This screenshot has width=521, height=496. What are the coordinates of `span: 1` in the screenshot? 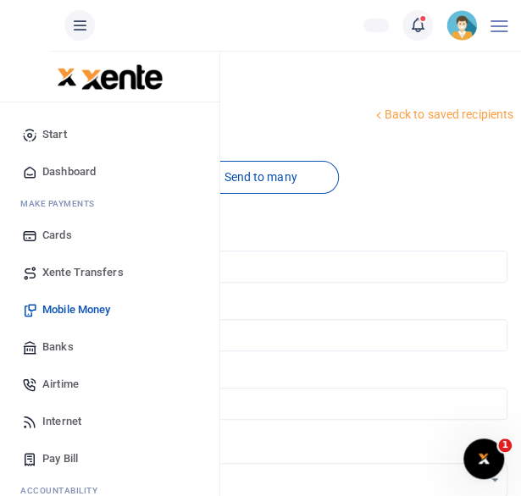 It's located at (505, 446).